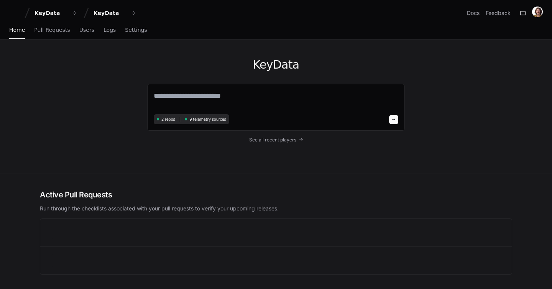 This screenshot has height=289, width=552. What do you see at coordinates (207, 119) in the screenshot?
I see `span: 9 telemetry sources` at bounding box center [207, 119].